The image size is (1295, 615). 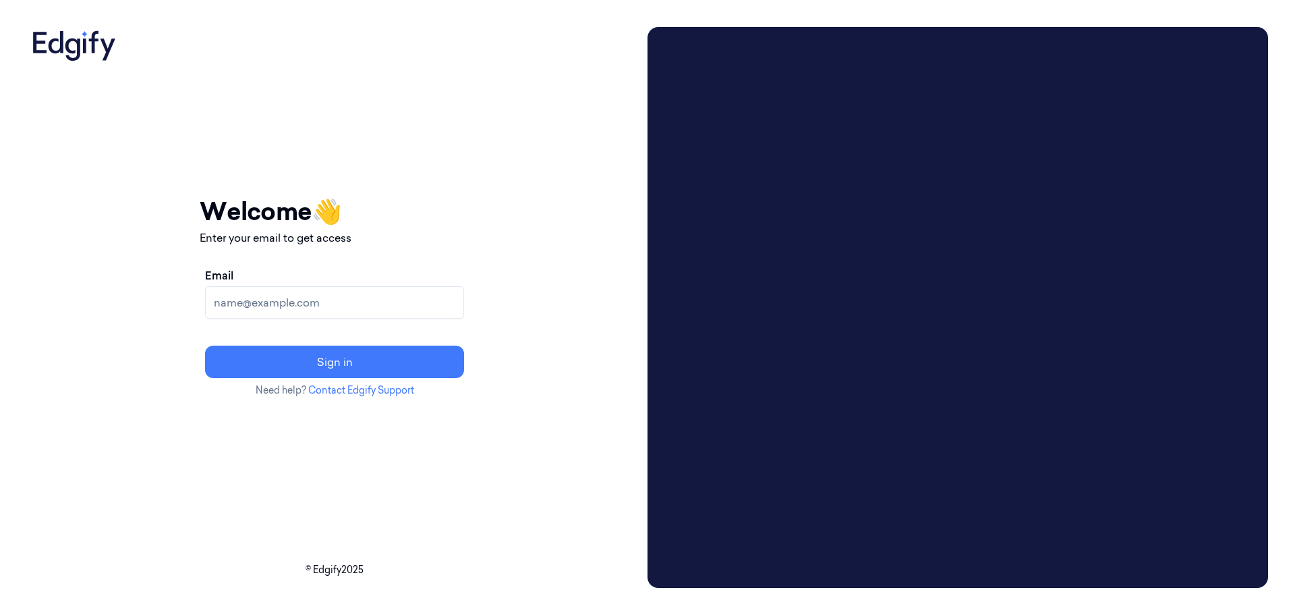 What do you see at coordinates (335, 237) in the screenshot?
I see `p: Enter your email to get access` at bounding box center [335, 237].